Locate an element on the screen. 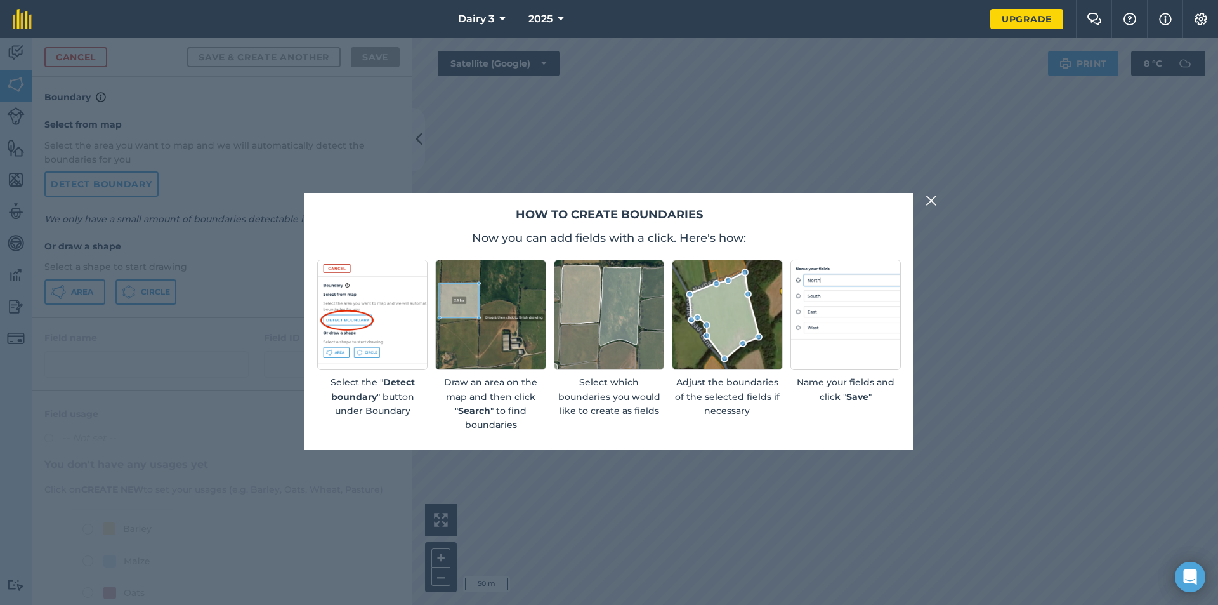  h2: How to create boundaries is located at coordinates (609, 214).